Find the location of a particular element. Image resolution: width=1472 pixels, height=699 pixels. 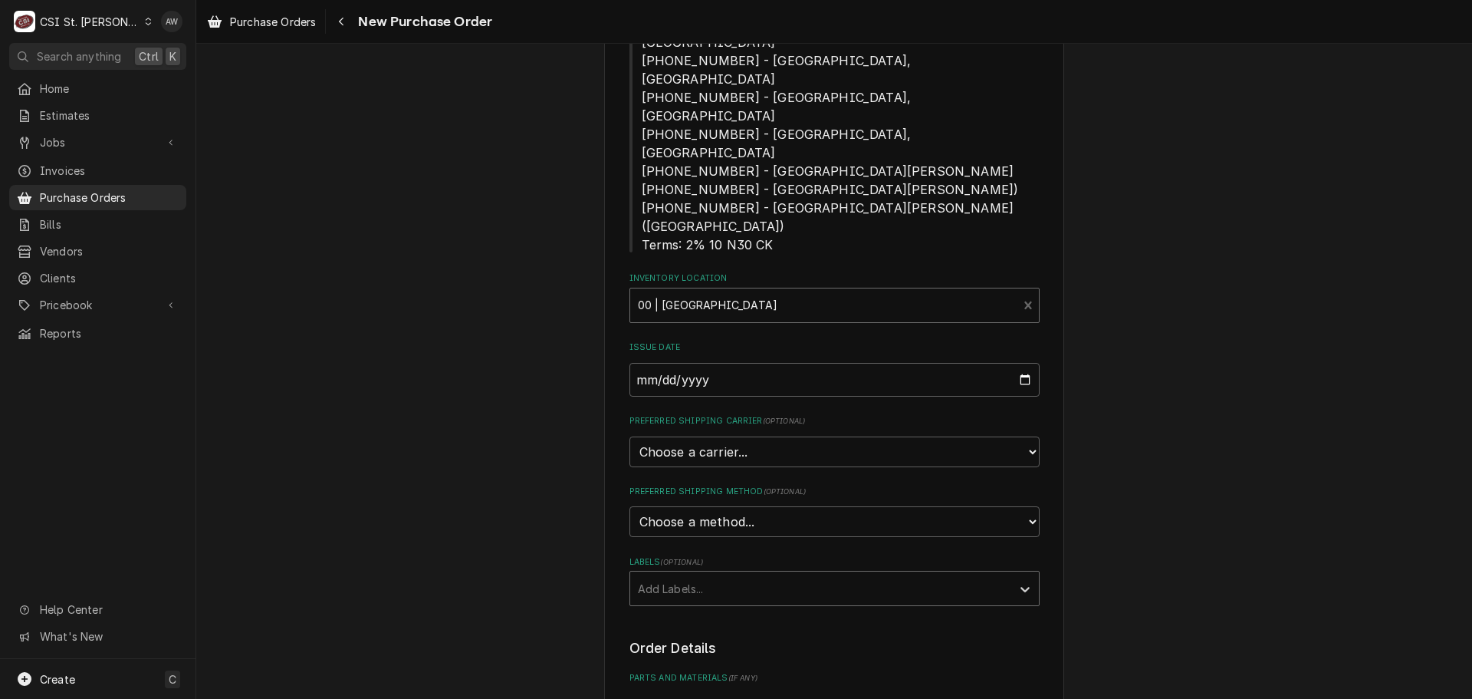

legend: Order Details is located at coordinates (834, 648).